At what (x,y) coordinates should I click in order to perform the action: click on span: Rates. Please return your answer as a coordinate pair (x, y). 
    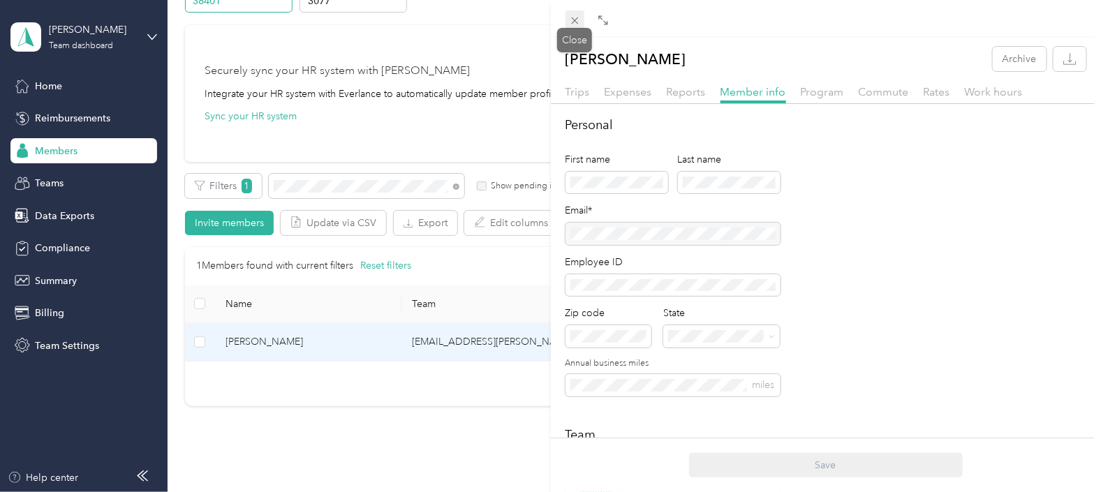
    Looking at the image, I should click on (937, 91).